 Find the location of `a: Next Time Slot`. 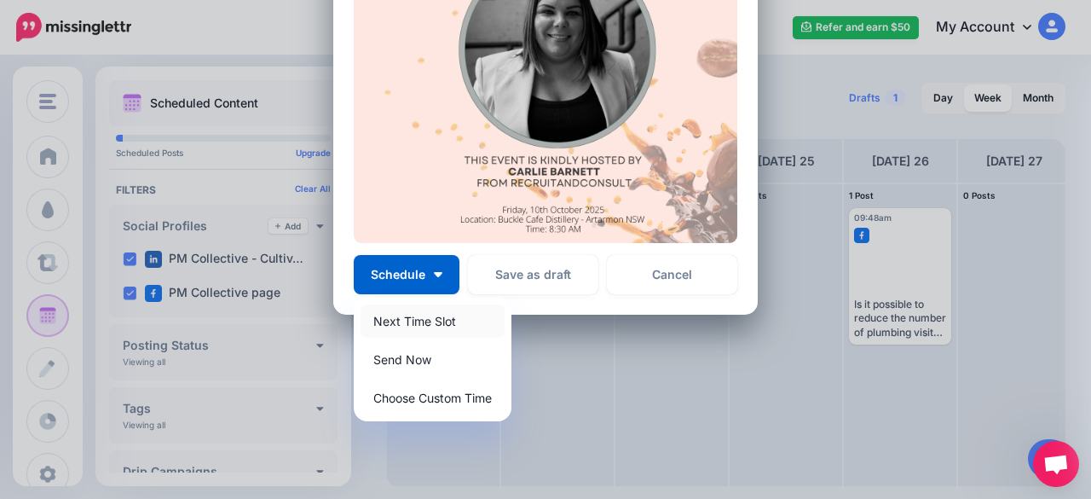

a: Next Time Slot is located at coordinates (432, 320).